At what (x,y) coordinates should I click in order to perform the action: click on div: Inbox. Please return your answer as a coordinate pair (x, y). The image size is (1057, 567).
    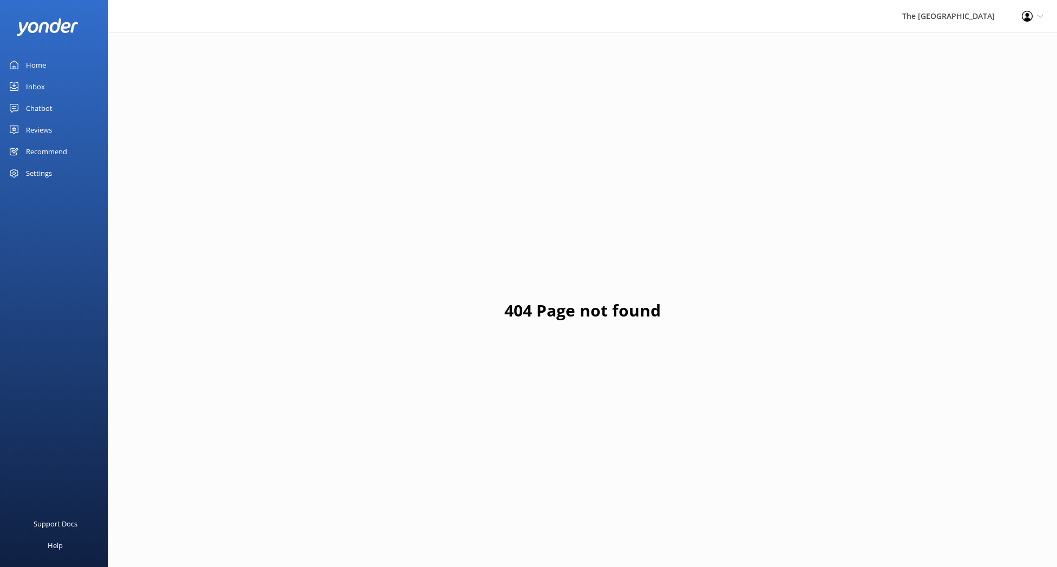
    Looking at the image, I should click on (35, 87).